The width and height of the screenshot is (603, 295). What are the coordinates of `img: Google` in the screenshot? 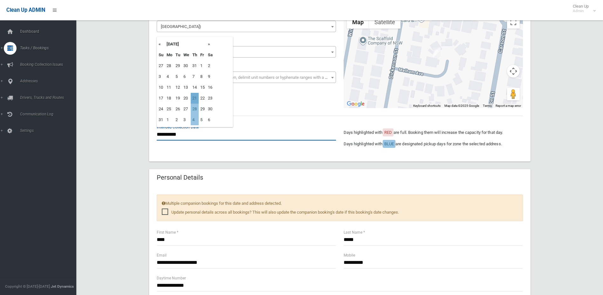 It's located at (356, 104).